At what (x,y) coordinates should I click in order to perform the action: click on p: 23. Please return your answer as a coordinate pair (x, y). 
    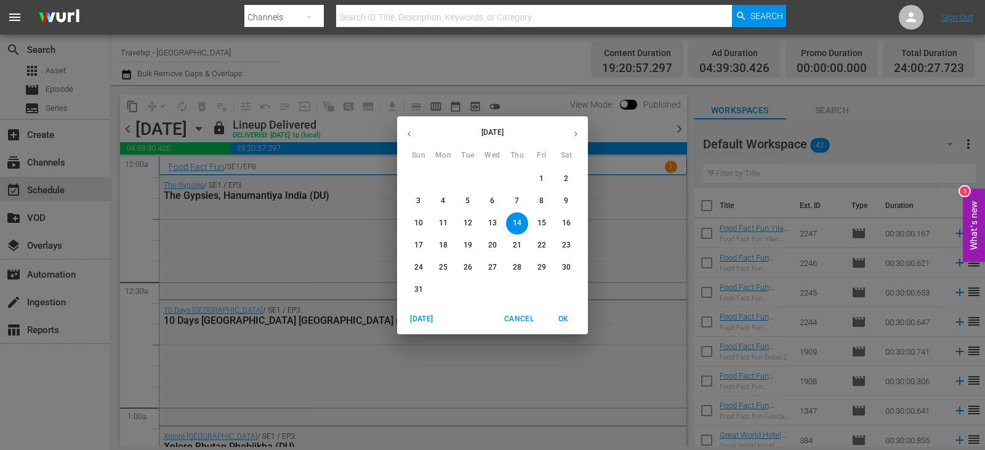
    Looking at the image, I should click on (567, 245).